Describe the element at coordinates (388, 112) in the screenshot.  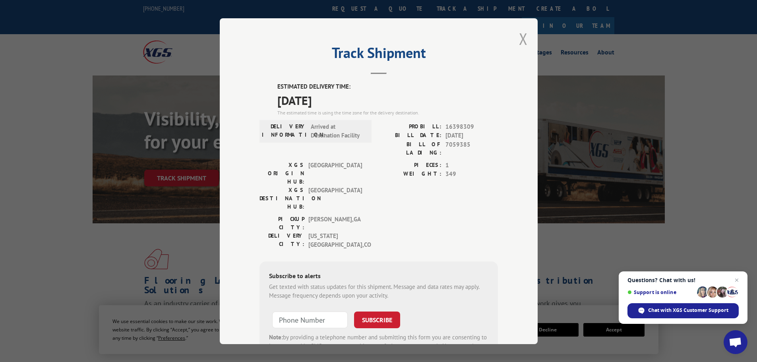
I see `div: The estimated time is using the time zone for the delivery destination.` at that location.